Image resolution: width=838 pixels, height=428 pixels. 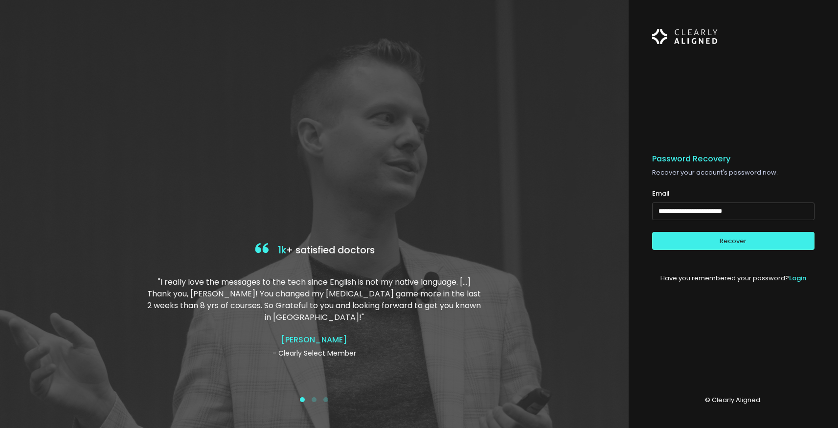 What do you see at coordinates (314, 251) in the screenshot?
I see `h4: + satisfied doctors` at bounding box center [314, 251].